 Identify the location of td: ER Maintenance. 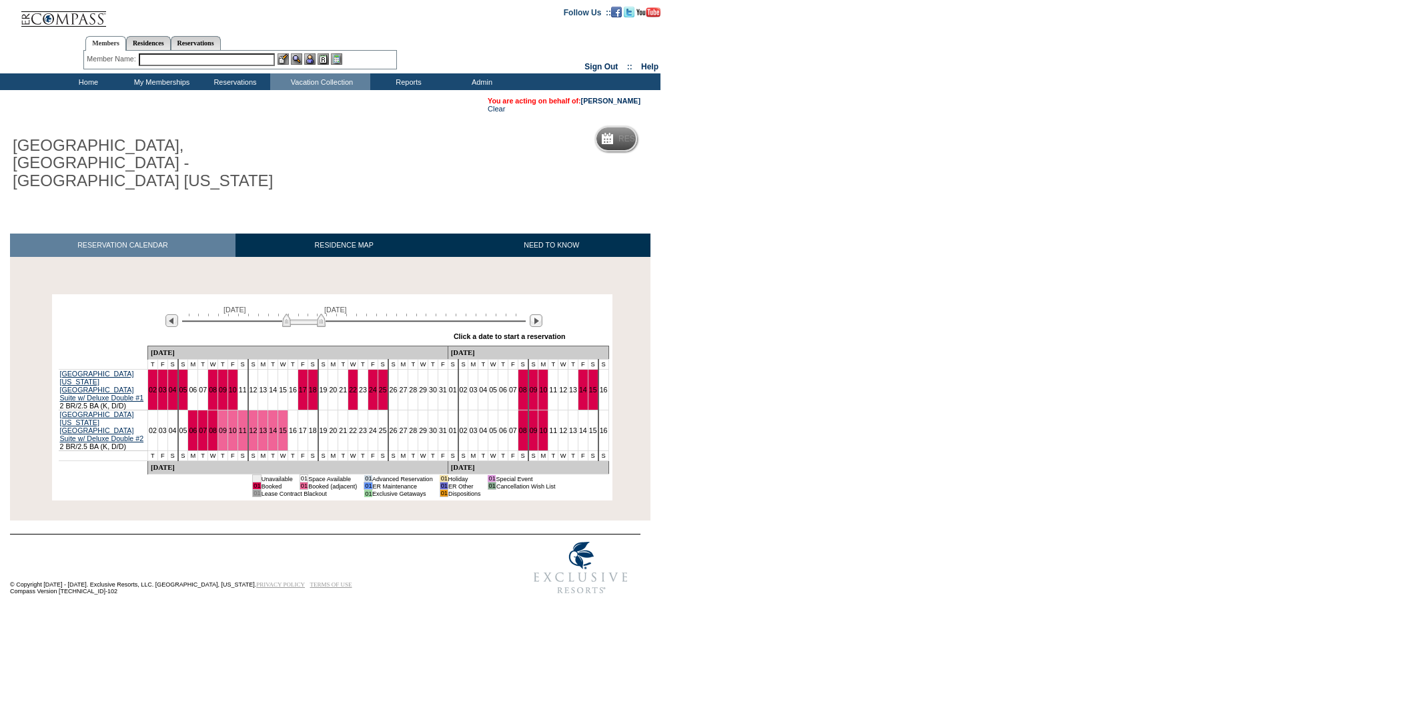
(402, 486).